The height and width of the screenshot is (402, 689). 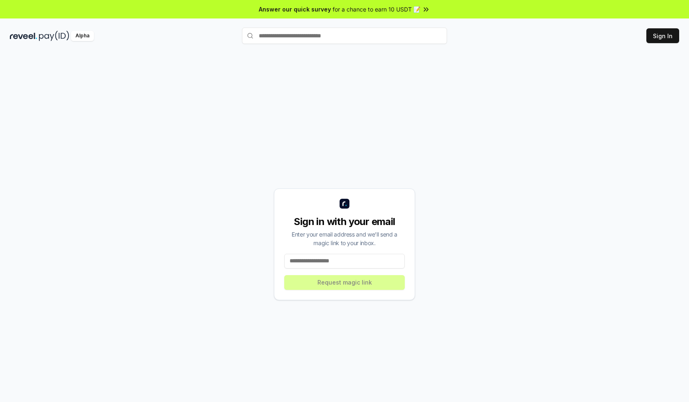 What do you see at coordinates (345, 204) in the screenshot?
I see `img: logo_small` at bounding box center [345, 204].